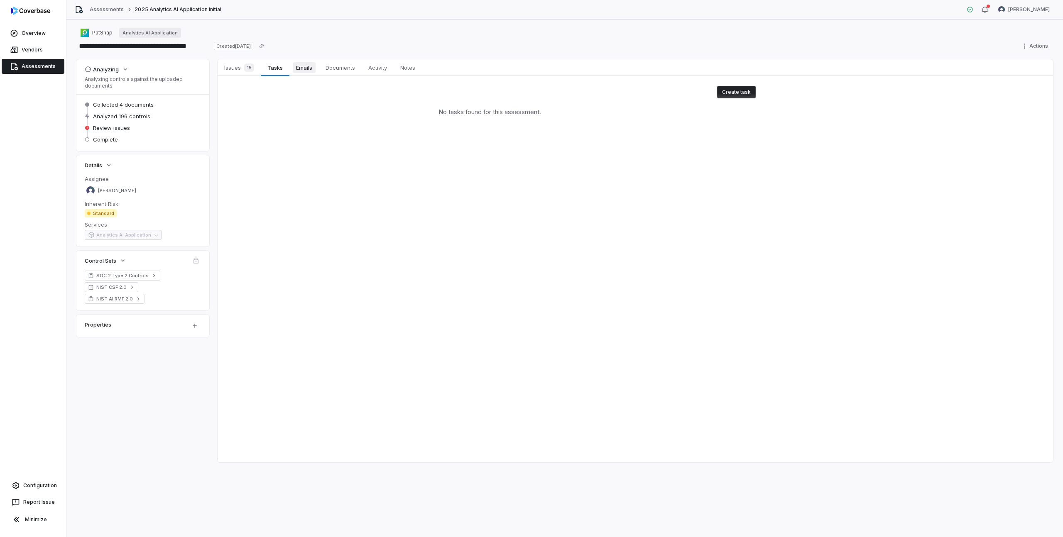  Describe the element at coordinates (123, 276) in the screenshot. I see `a: SOC 2 Type 2 Controls` at that location.